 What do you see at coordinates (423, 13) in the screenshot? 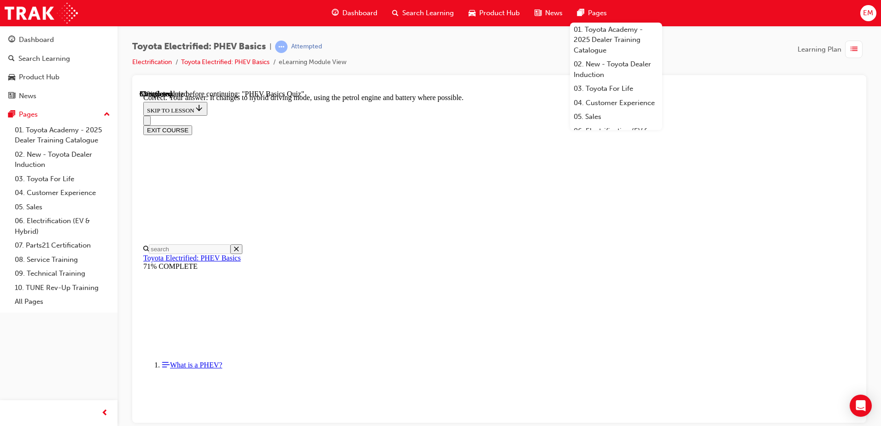
I see `a: search-iconSearch Learning` at bounding box center [423, 13].